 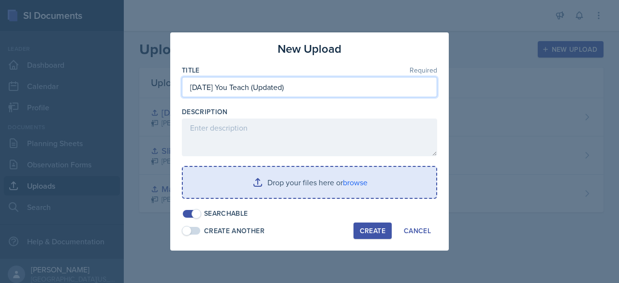 What do you see at coordinates (309, 87) in the screenshot?
I see `input: Enter title` at bounding box center [309, 87].